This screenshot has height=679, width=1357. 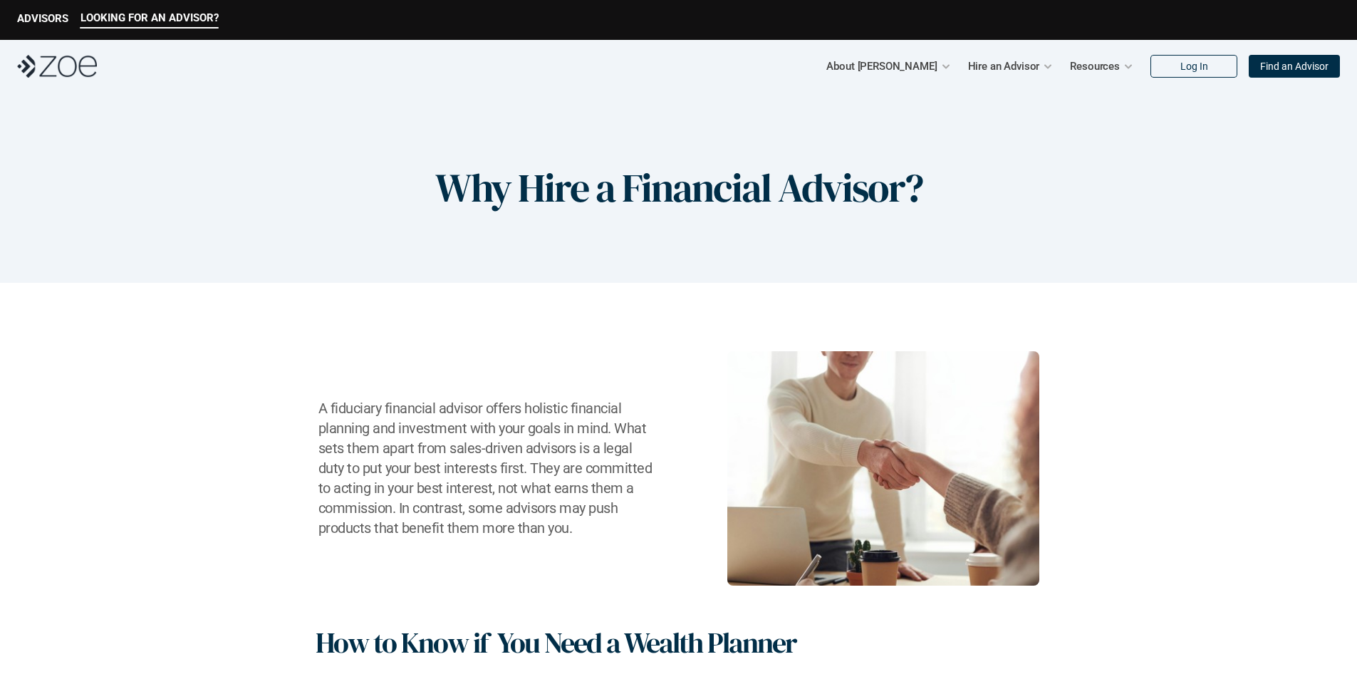 What do you see at coordinates (150, 18) in the screenshot?
I see `p: LOOKING FOR AN ADVISOR?` at bounding box center [150, 18].